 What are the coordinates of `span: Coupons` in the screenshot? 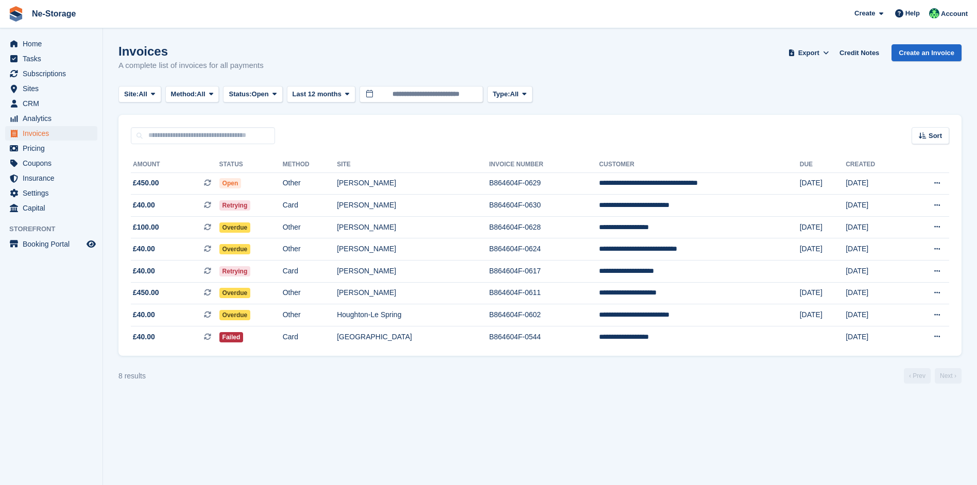 It's located at (54, 163).